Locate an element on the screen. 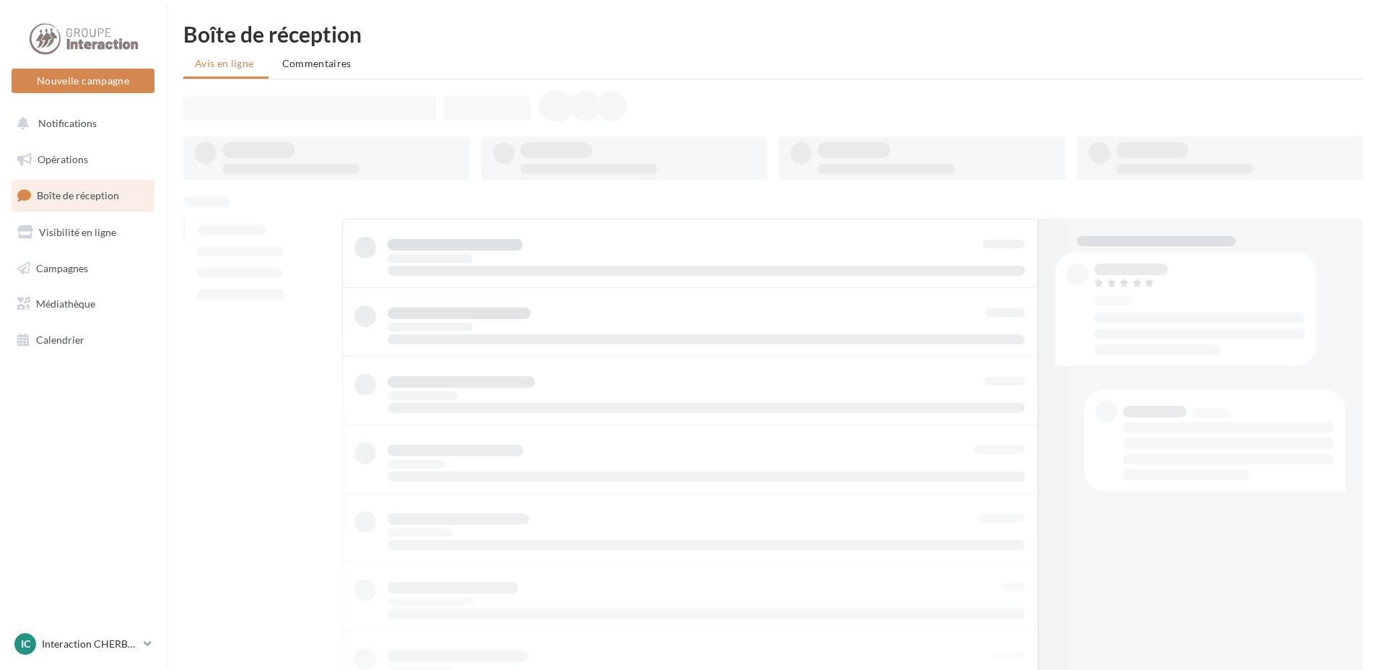  button: Nouvelle campagne is located at coordinates (83, 81).